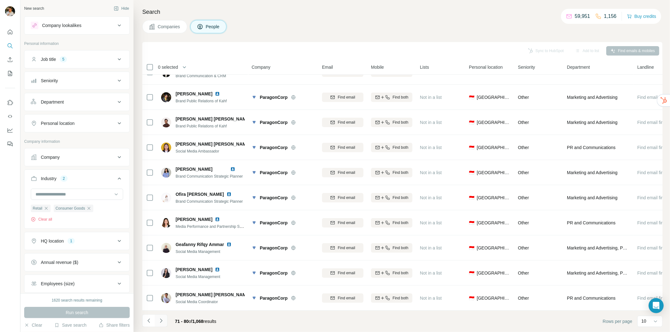 This screenshot has width=670, height=332. Describe the element at coordinates (10, 46) in the screenshot. I see `button: Search` at that location.